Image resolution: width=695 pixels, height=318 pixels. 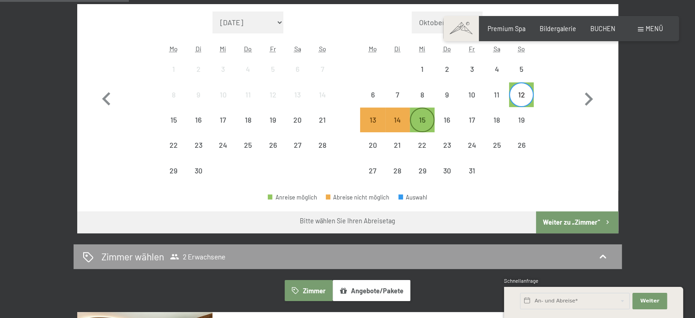 I want to click on div: 6, so click(x=298, y=77).